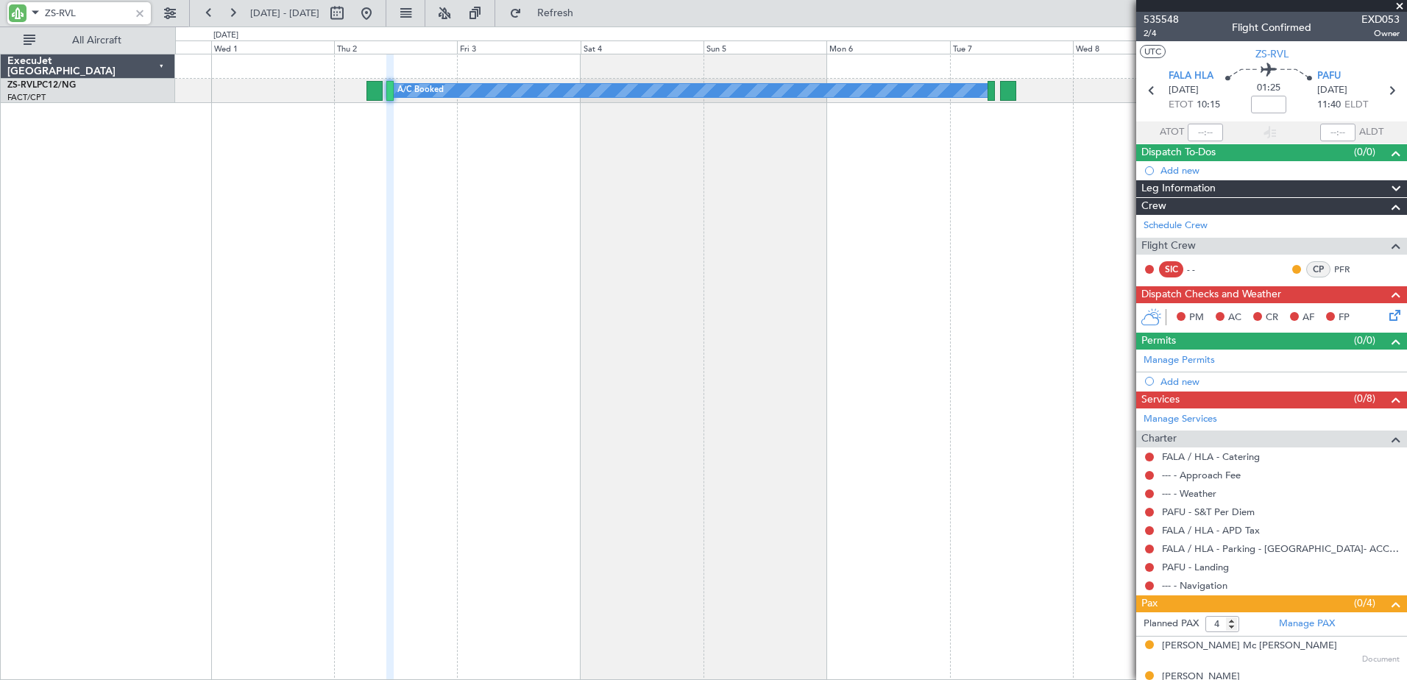 The height and width of the screenshot is (680, 1407). What do you see at coordinates (1211, 456) in the screenshot?
I see `a: FALA / HLA - Catering` at bounding box center [1211, 456].